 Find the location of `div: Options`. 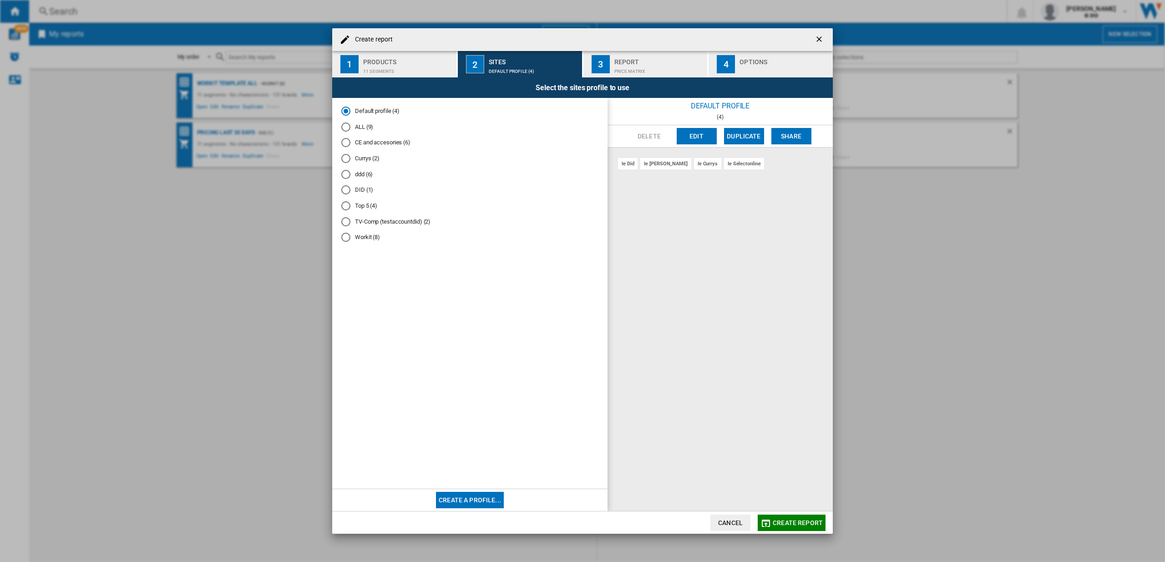

div: Options is located at coordinates (784, 59).